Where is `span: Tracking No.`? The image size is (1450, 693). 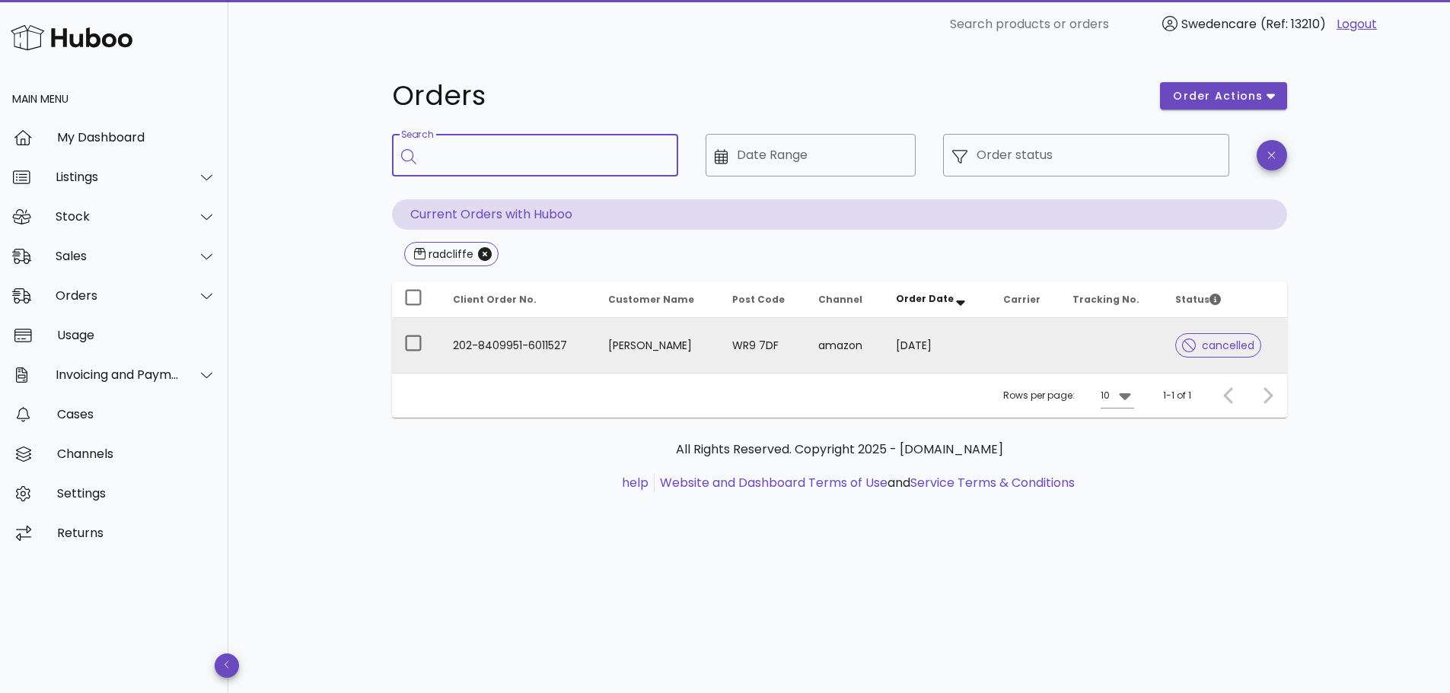 span: Tracking No. is located at coordinates (1106, 299).